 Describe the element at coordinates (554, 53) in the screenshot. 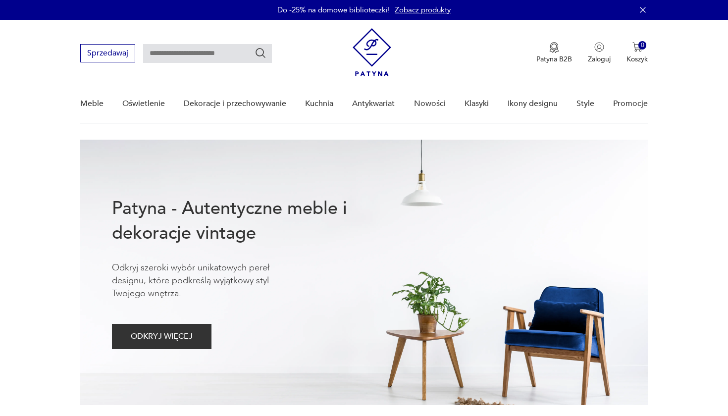

I see `button: Patyna B2B` at that location.